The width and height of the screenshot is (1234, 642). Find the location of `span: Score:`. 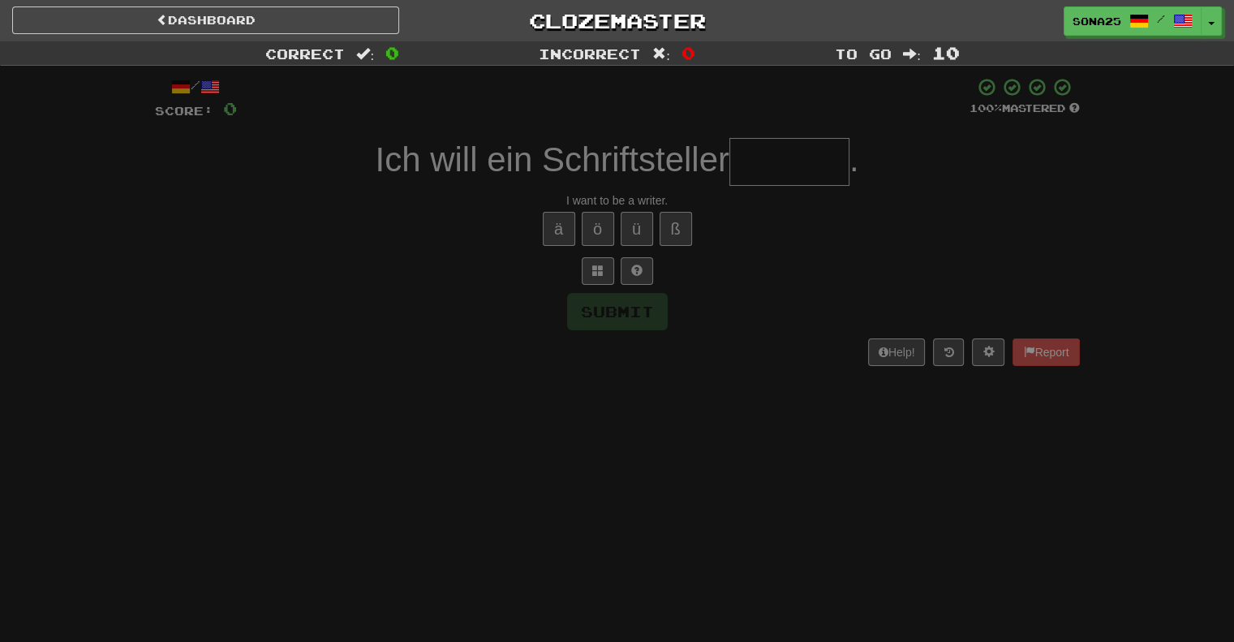

span: Score: is located at coordinates (184, 110).